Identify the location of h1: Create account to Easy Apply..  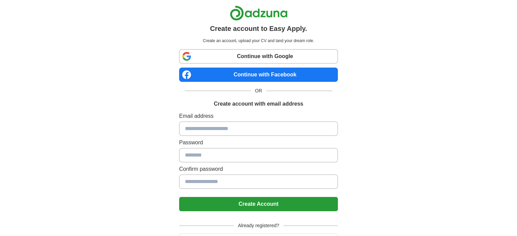
(259, 29).